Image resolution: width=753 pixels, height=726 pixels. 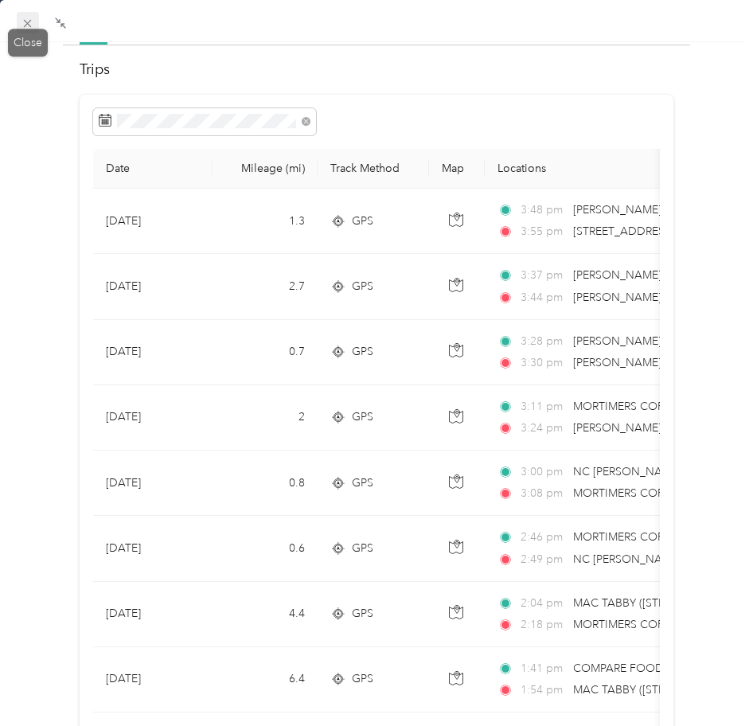 What do you see at coordinates (265, 548) in the screenshot?
I see `td: 0.6` at bounding box center [265, 548].